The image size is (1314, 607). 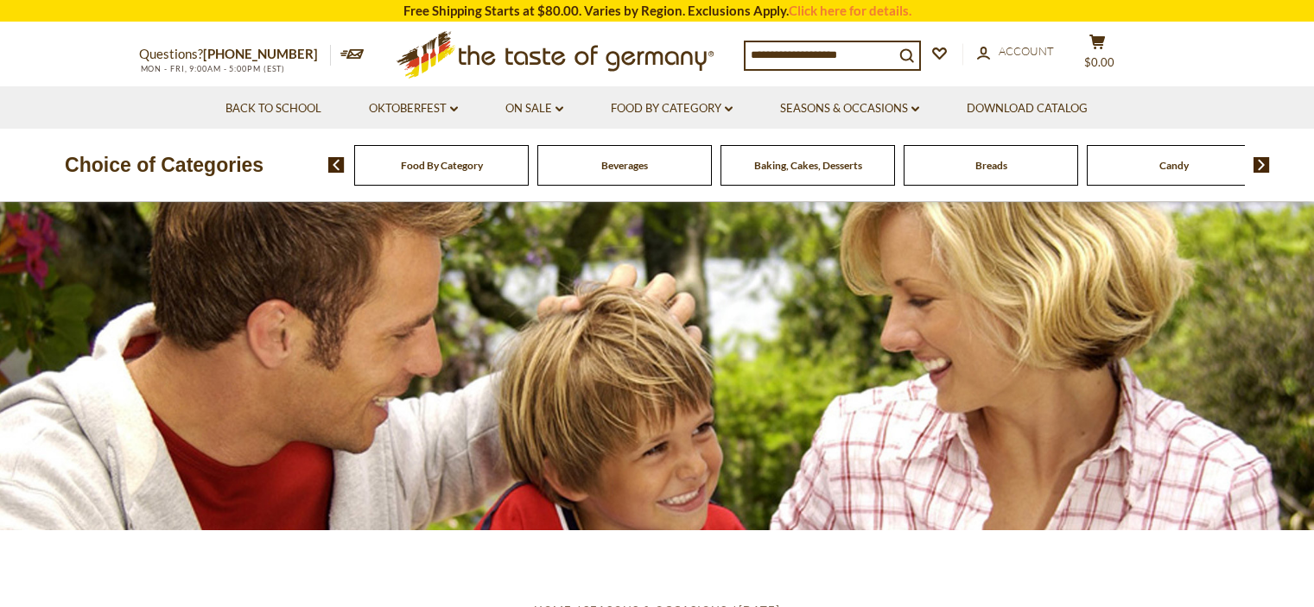 What do you see at coordinates (850, 10) in the screenshot?
I see `a: Click here for details.` at bounding box center [850, 10].